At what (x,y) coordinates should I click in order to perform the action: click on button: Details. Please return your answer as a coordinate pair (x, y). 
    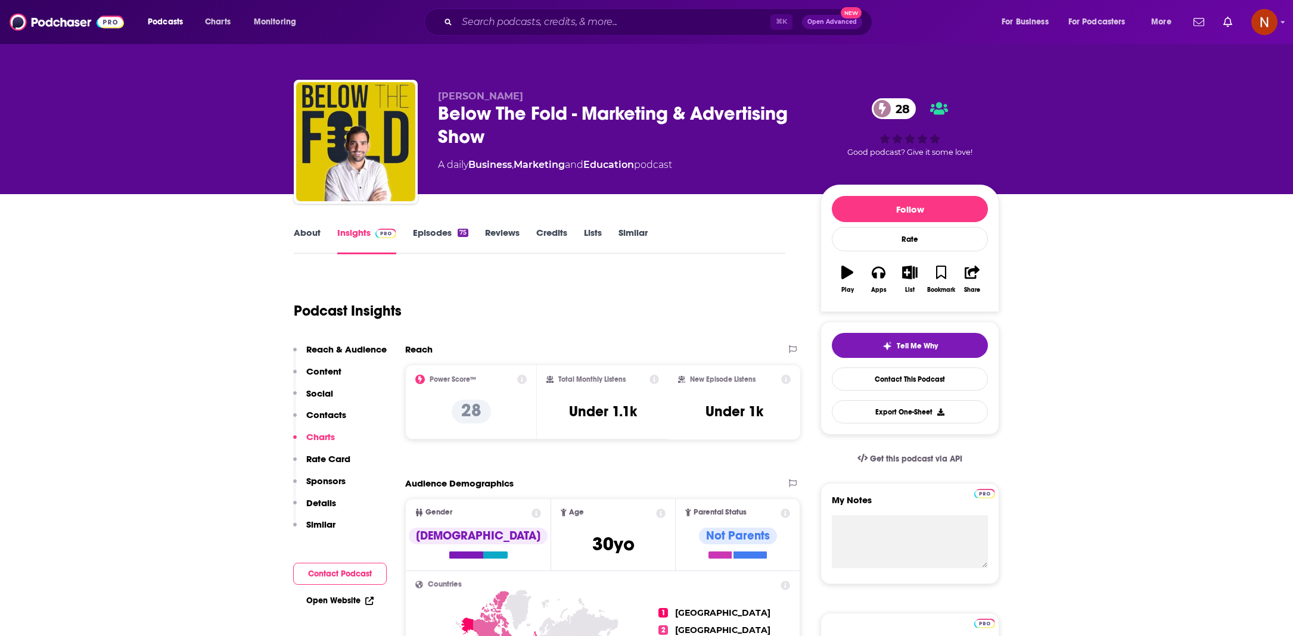
    Looking at the image, I should click on (314, 508).